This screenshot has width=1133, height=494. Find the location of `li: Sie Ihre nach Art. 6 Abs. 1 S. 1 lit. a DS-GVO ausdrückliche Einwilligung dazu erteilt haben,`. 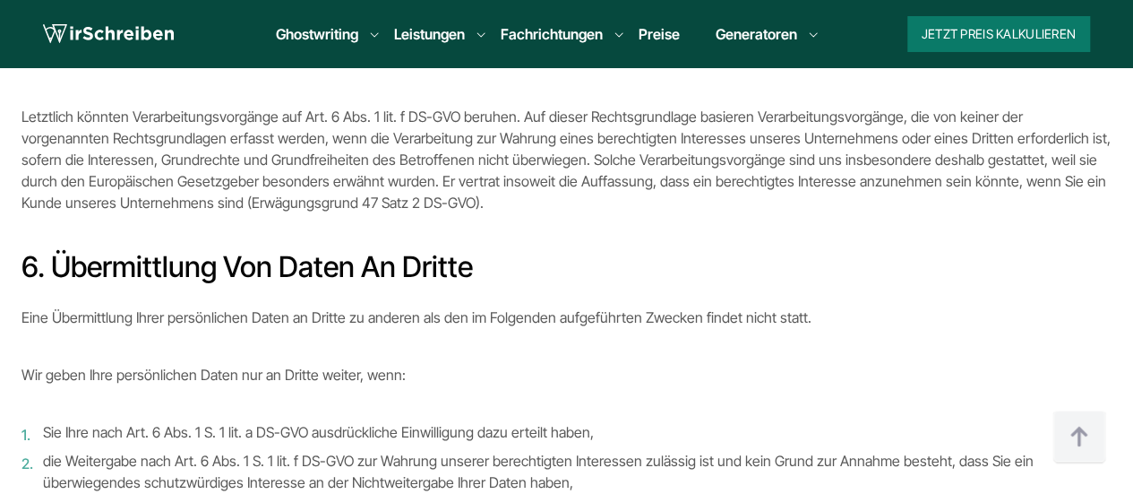

li: Sie Ihre nach Art. 6 Abs. 1 S. 1 lit. a DS-GVO ausdrückliche Einwilligung dazu erteilt haben, is located at coordinates (566, 432).